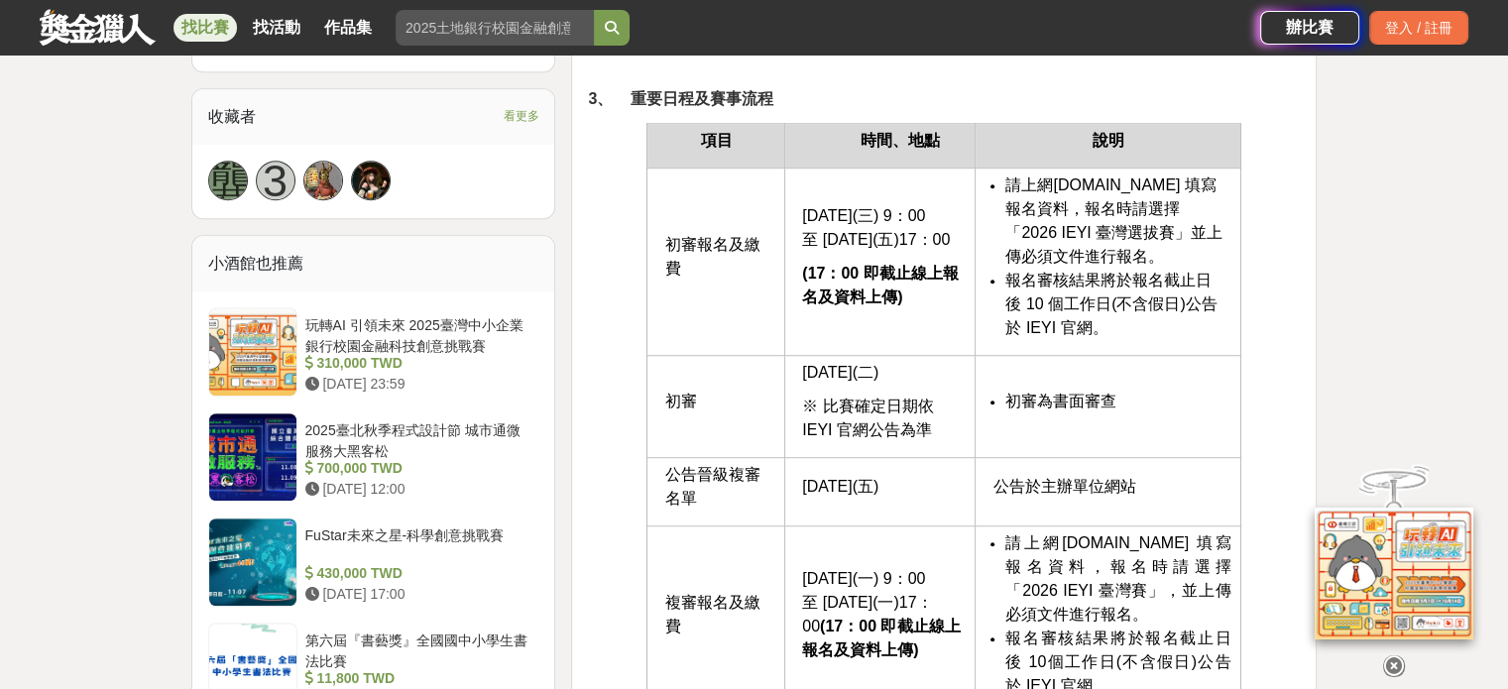 This screenshot has width=1508, height=689. What do you see at coordinates (1061, 400) in the screenshot?
I see `span: 初審為書面審查` at bounding box center [1061, 400].